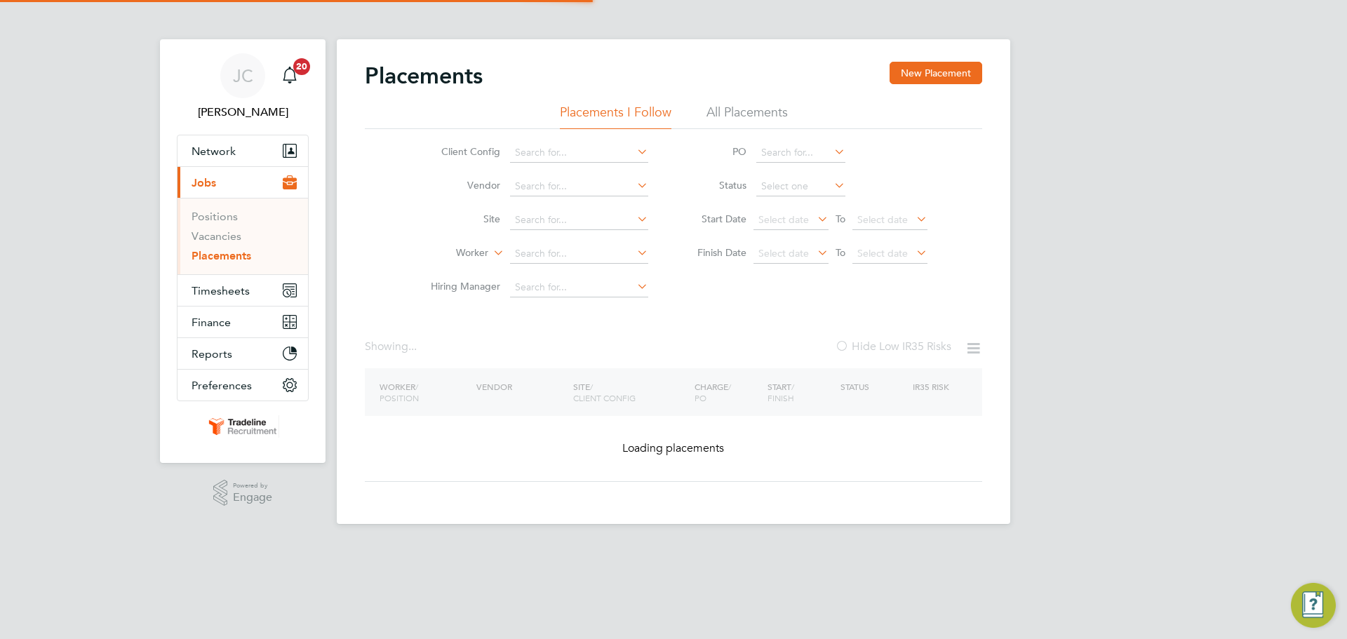 This screenshot has height=639, width=1347. I want to click on span: Jack Cordell, so click(243, 112).